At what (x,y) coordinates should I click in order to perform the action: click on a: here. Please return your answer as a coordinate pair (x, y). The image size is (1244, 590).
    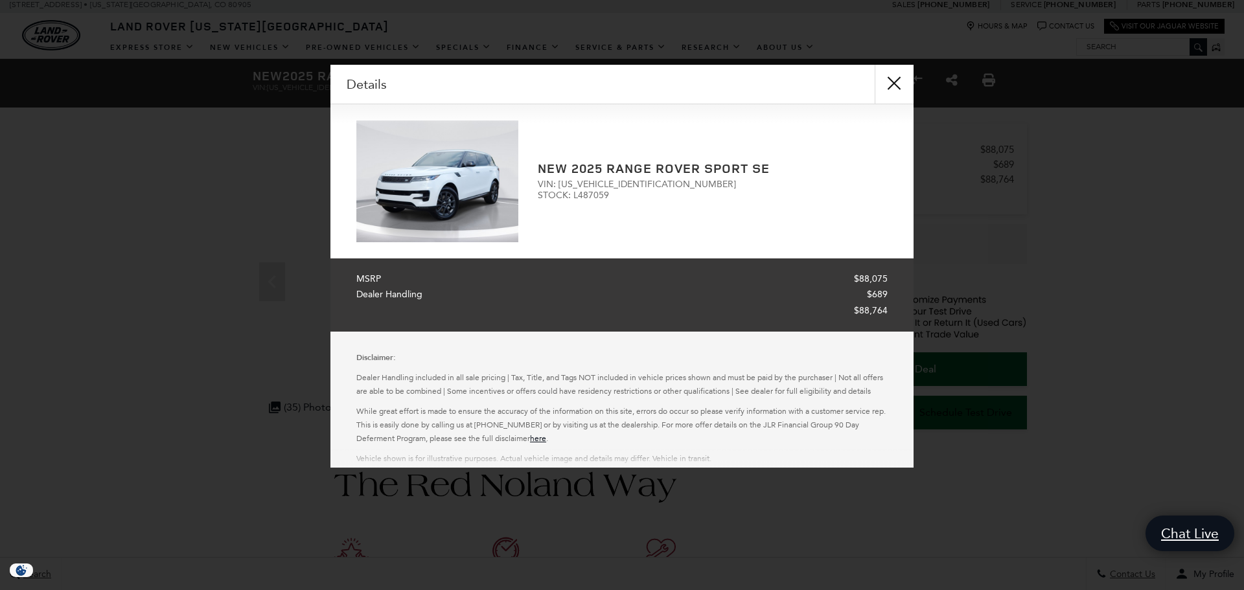
    Looking at the image, I should click on (538, 439).